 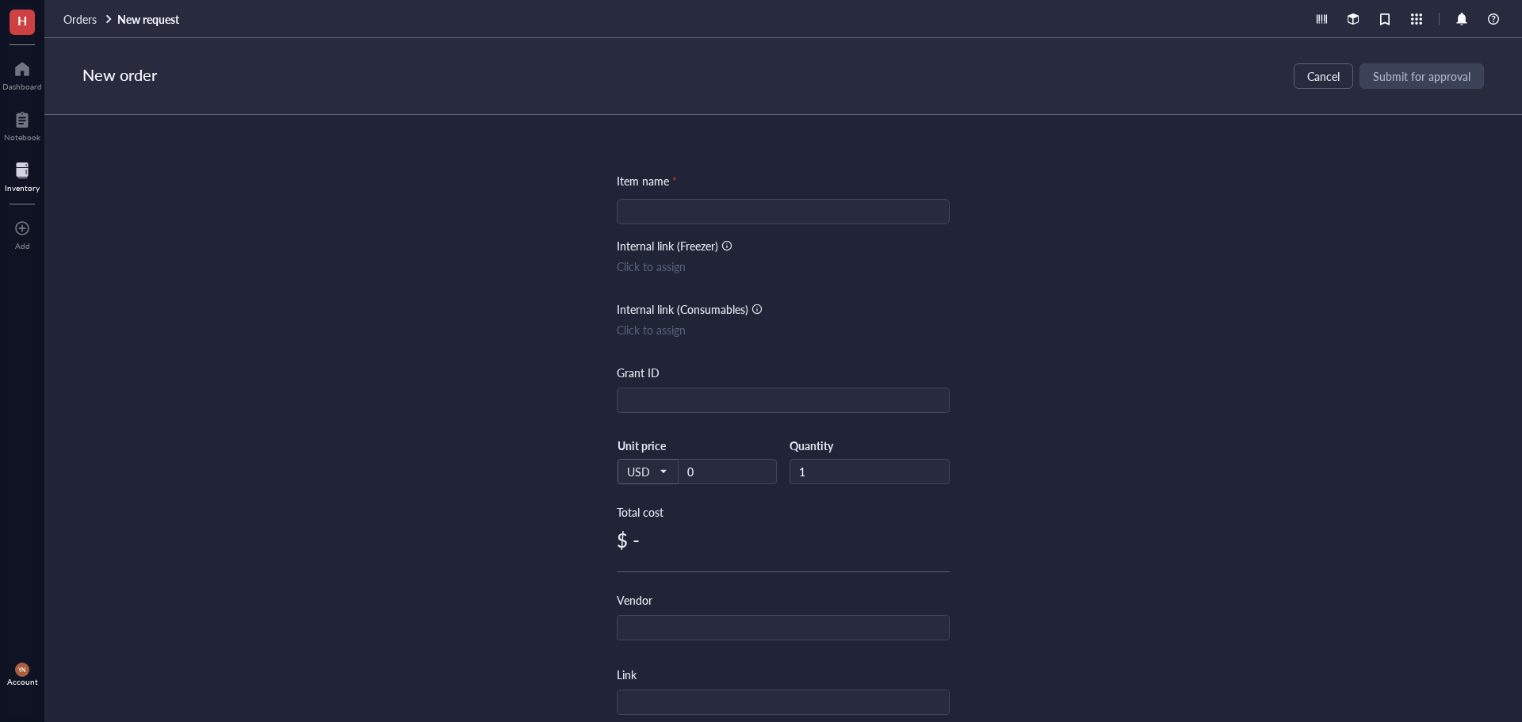 I want to click on div: Dashboard, so click(x=22, y=86).